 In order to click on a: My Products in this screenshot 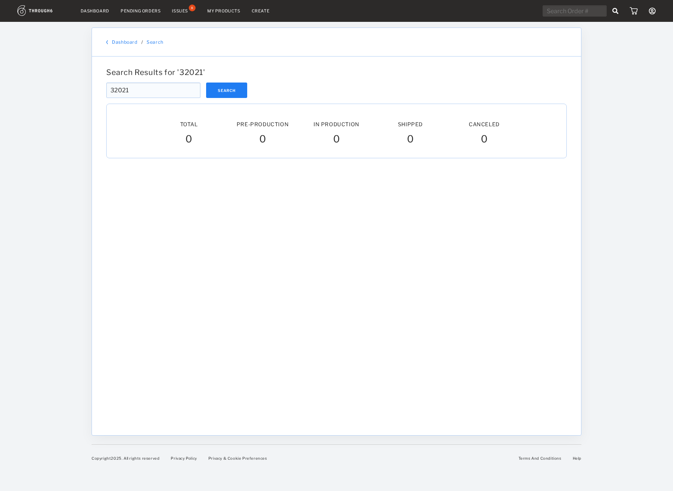, I will do `click(224, 11)`.